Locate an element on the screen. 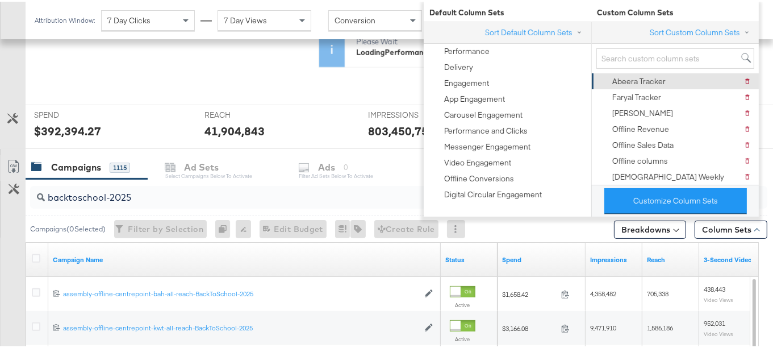 Image resolution: width=773 pixels, height=348 pixels. a: The number of times your ad was served. On mobile apps an ad is counted as served the first time ... is located at coordinates (614, 258).